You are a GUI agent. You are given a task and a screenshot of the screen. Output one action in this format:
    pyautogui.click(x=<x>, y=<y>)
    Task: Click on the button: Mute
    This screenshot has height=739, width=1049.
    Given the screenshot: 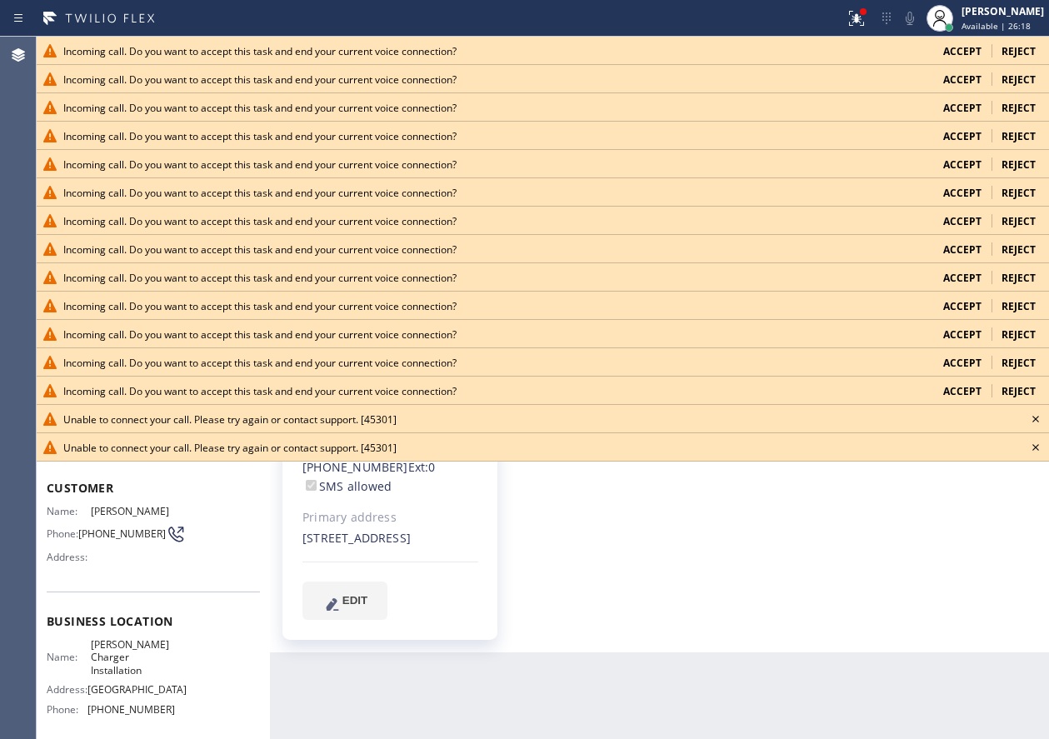 What is the action you would take?
    pyautogui.click(x=910, y=18)
    